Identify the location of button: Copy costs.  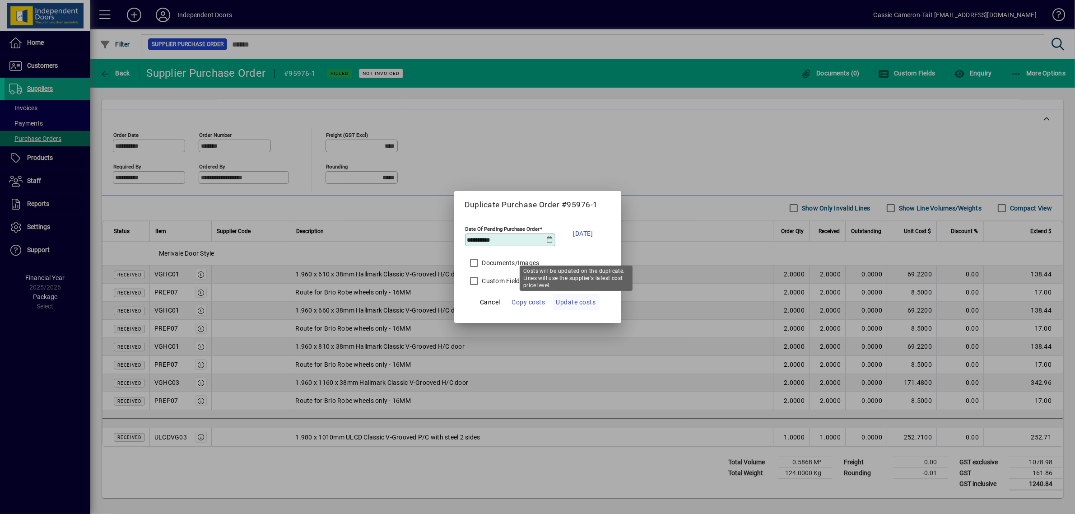
(529, 302).